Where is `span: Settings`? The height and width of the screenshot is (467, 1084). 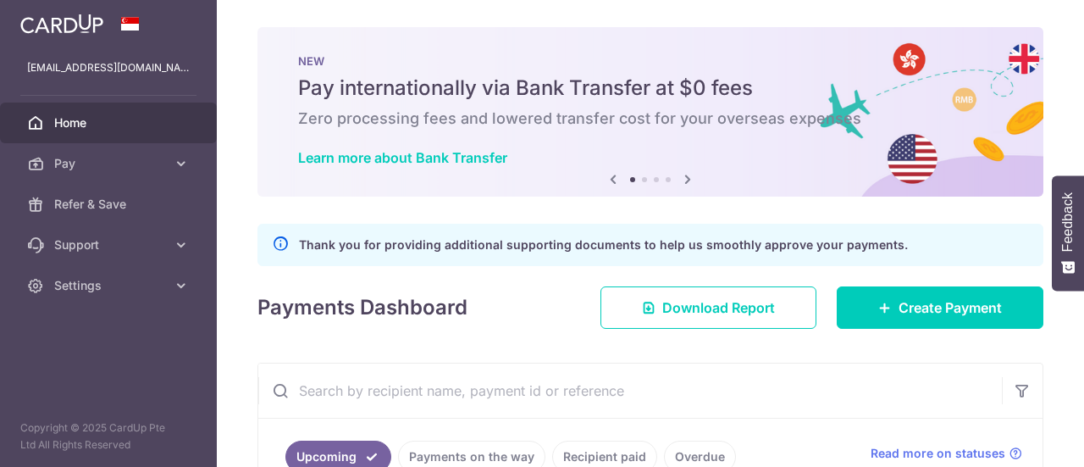 span: Settings is located at coordinates (110, 285).